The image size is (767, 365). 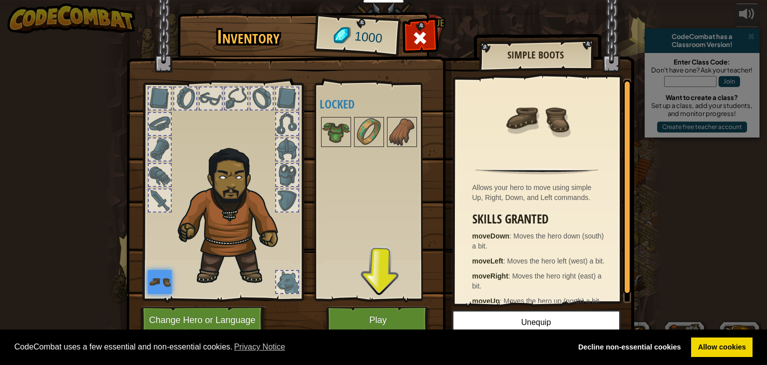 I want to click on strong: moveUp, so click(x=486, y=301).